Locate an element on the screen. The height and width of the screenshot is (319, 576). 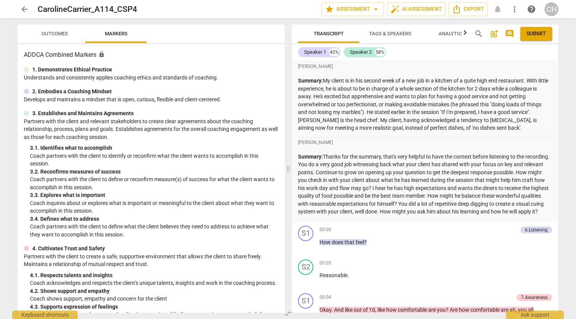
p: Thanks for the summary, that's very helpful to have the context before listening to the recording... is located at coordinates (425, 184).